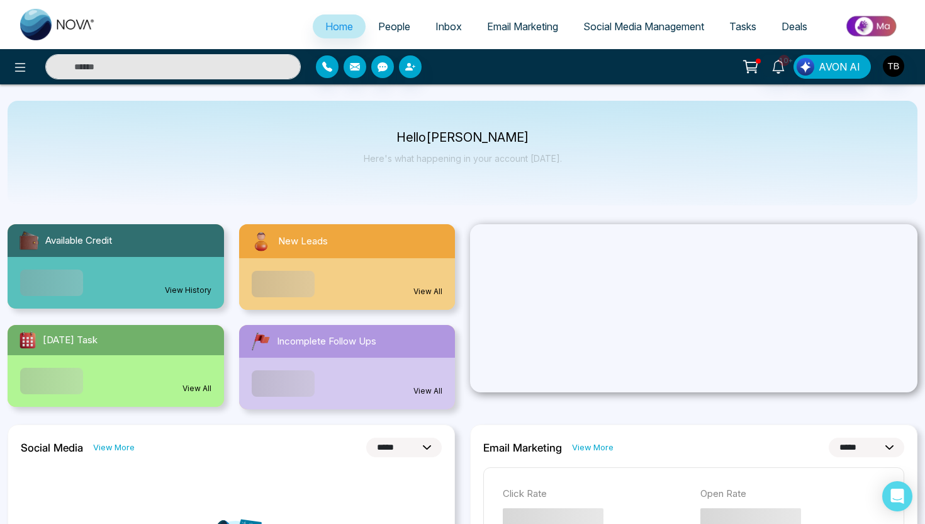 The height and width of the screenshot is (524, 925). I want to click on span: Inbox, so click(449, 26).